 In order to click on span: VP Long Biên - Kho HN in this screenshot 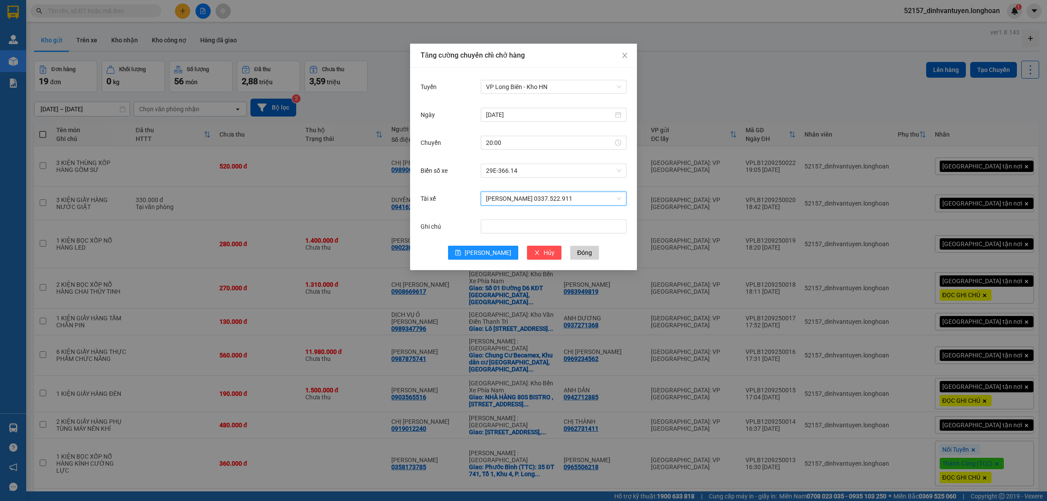, I will do `click(553, 87)`.